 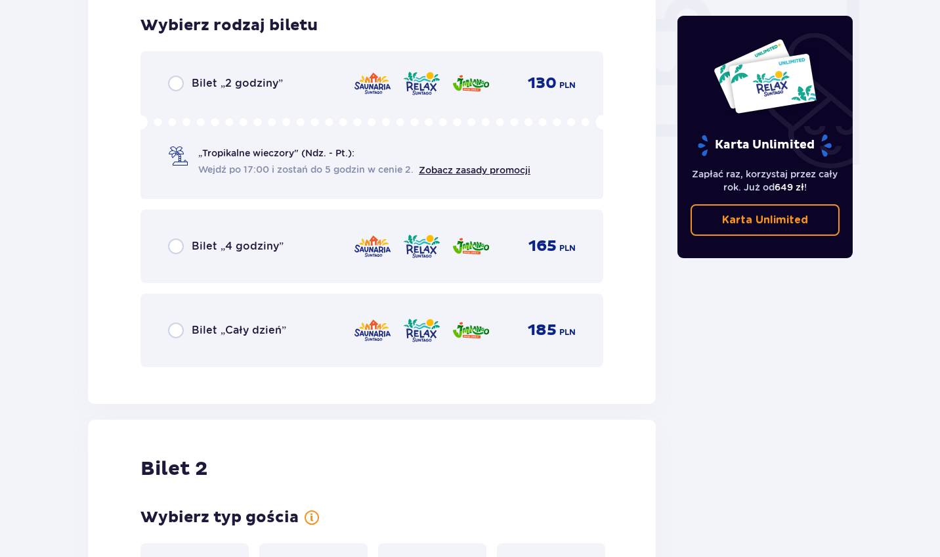 What do you see at coordinates (276, 153) in the screenshot?
I see `p: „Tropikalne wieczory" (Ndz. - Pt.):` at bounding box center [276, 153].